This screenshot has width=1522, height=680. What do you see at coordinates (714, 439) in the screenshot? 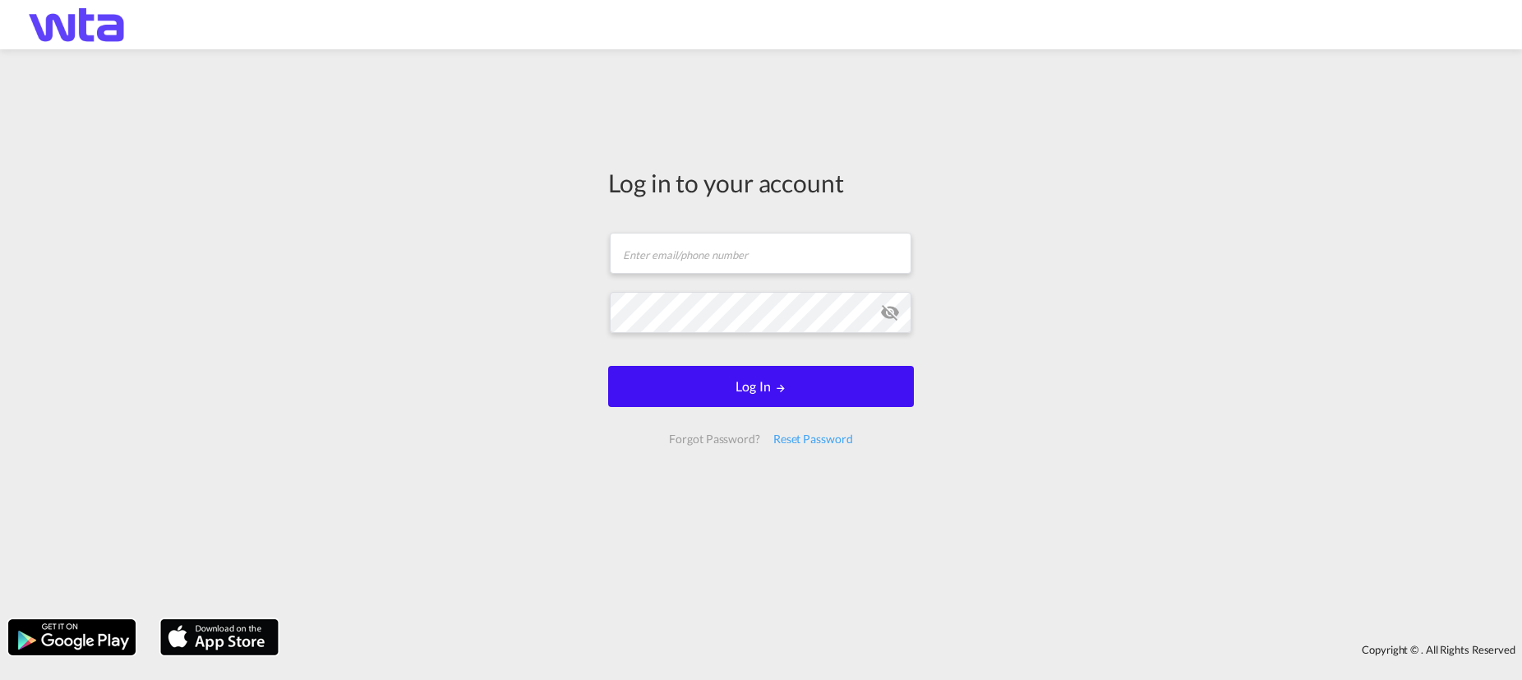
I see `div: Forgot Password?` at bounding box center [714, 439].